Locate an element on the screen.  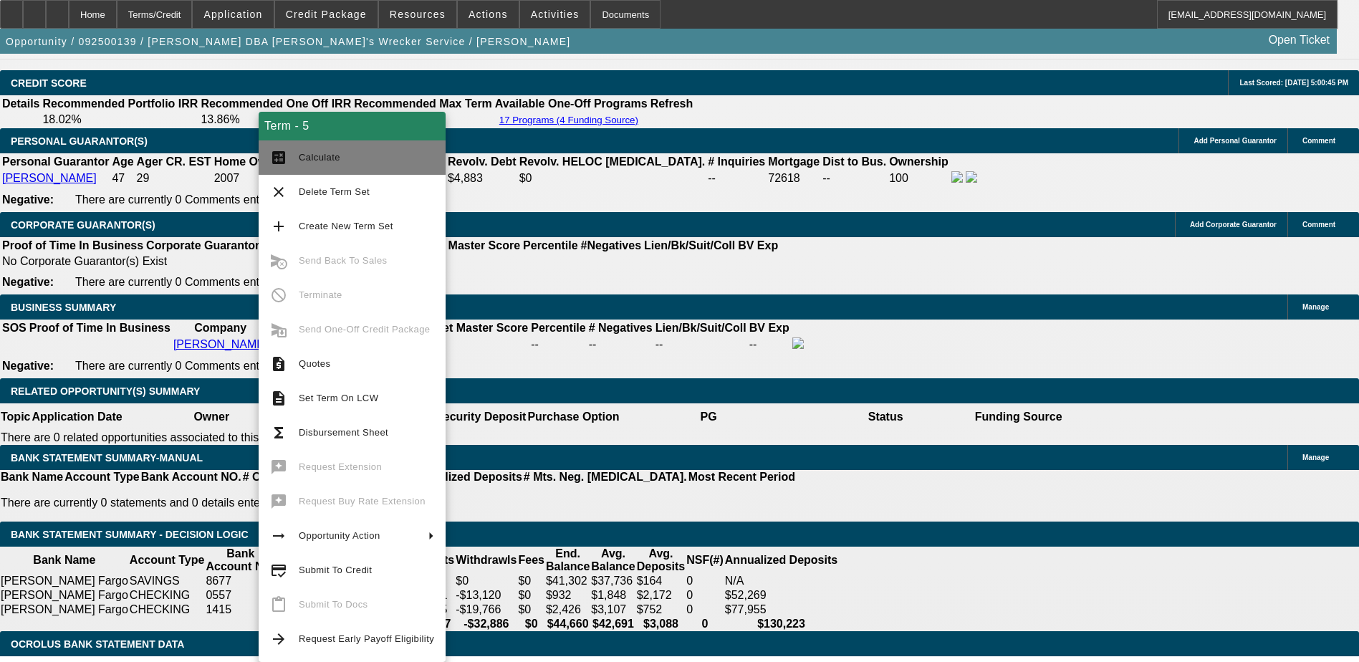
th: Available One-Off Programs is located at coordinates (571, 104).